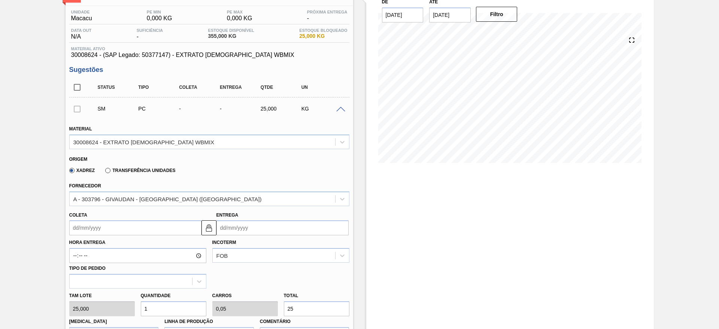 Image resolution: width=719 pixels, height=329 pixels. Describe the element at coordinates (209, 49) in the screenshot. I see `span: Material ativo` at that location.